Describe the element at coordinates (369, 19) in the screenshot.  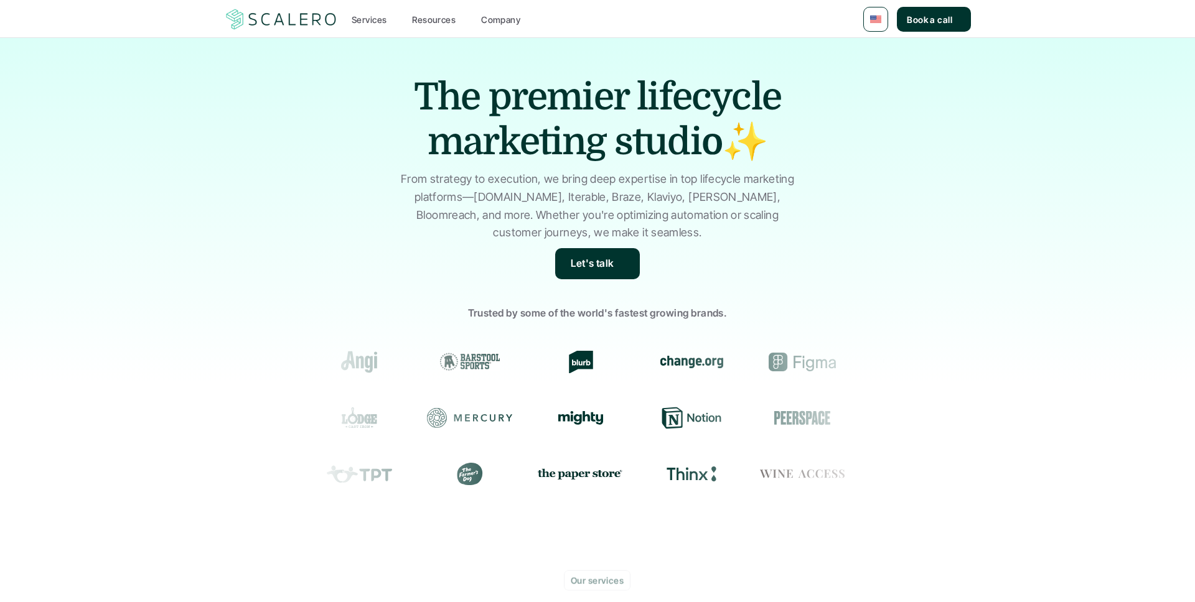
I see `p: Services` at that location.